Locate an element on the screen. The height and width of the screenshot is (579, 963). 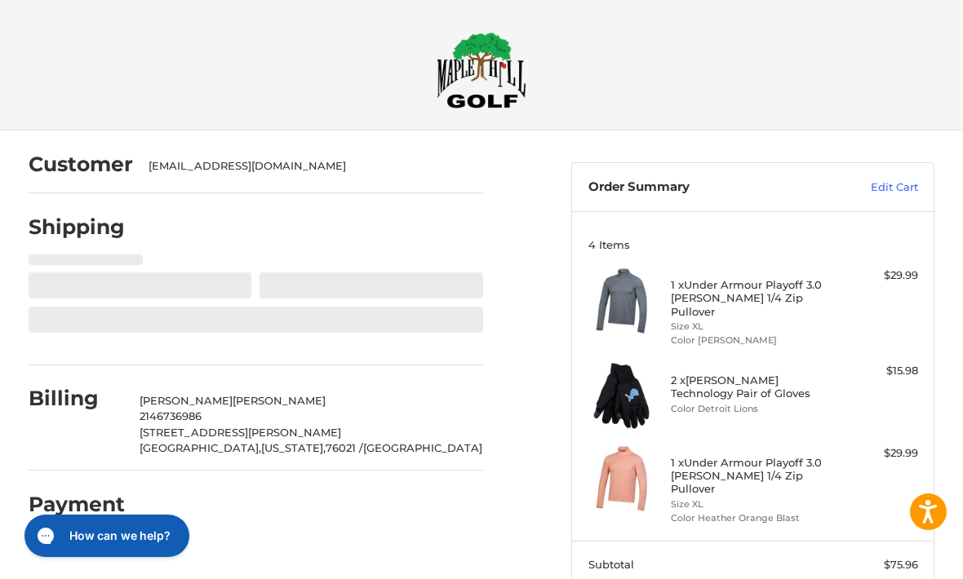
a: Edit Cart is located at coordinates (865, 188).